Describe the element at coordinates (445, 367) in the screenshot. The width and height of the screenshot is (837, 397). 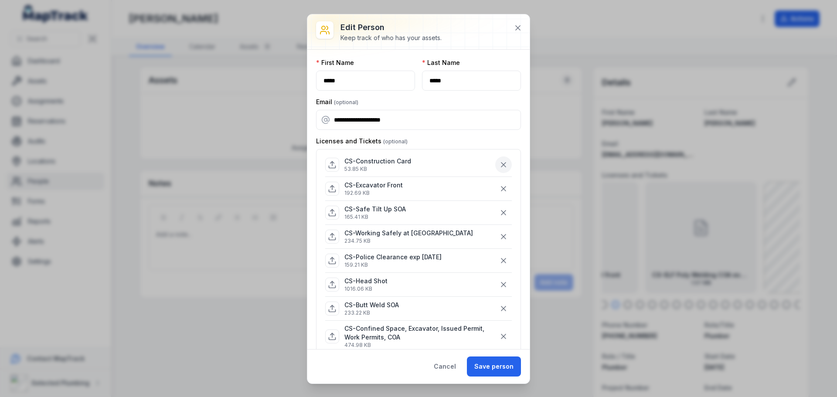
I see `button: Cancel` at that location.